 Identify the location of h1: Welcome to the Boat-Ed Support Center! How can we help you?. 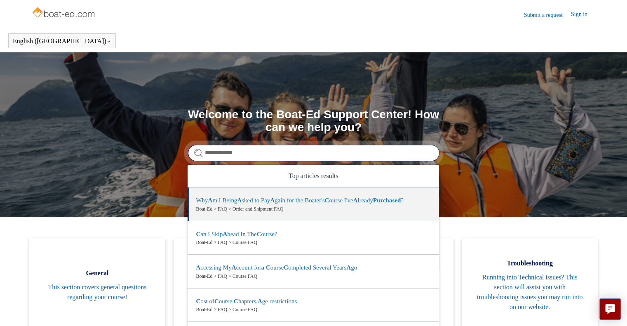
(314, 121).